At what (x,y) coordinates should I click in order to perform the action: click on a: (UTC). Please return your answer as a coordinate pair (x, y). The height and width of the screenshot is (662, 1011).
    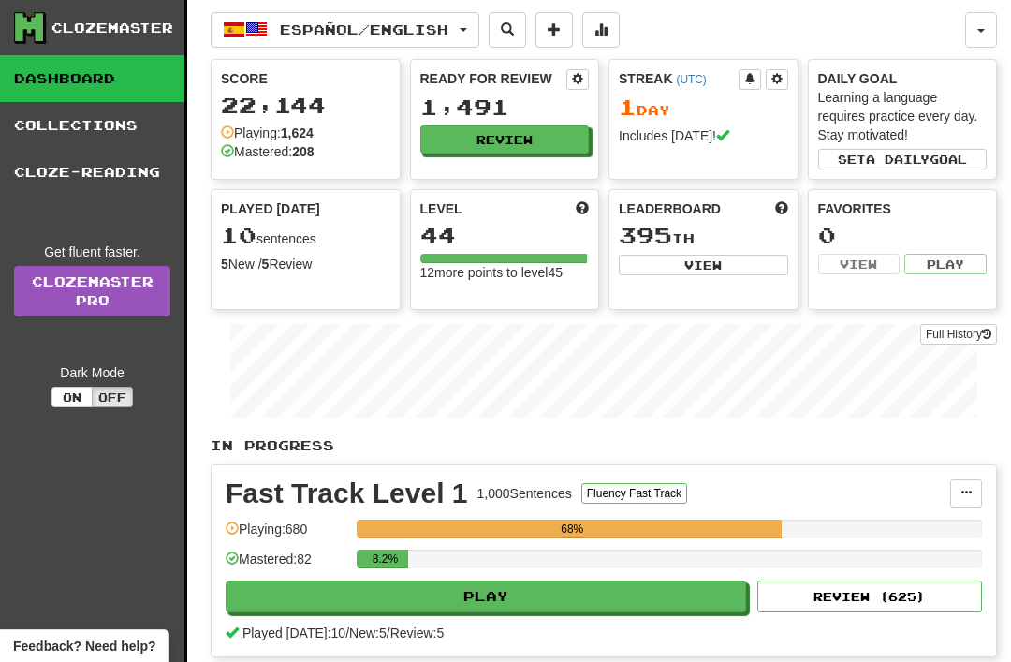
    Looking at the image, I should click on (691, 80).